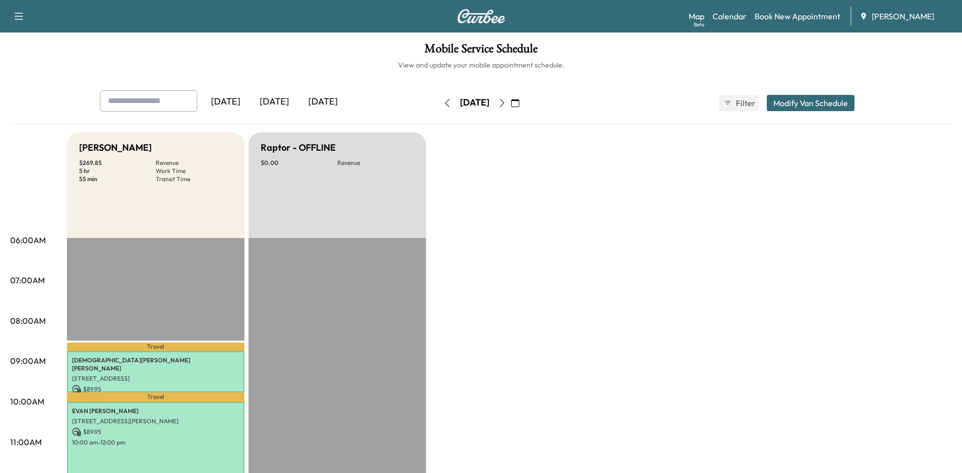 The width and height of the screenshot is (962, 473). What do you see at coordinates (481, 16) in the screenshot?
I see `img: Curbee Logo` at bounding box center [481, 16].